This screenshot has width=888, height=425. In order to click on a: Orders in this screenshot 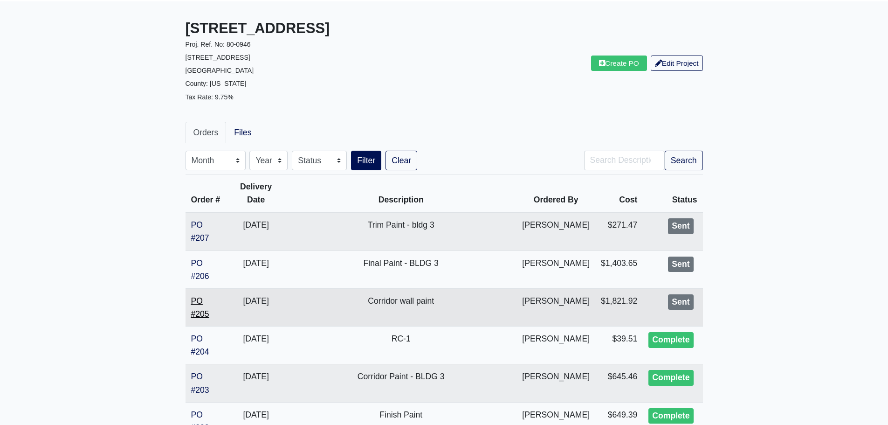, I will do `click(206, 132)`.